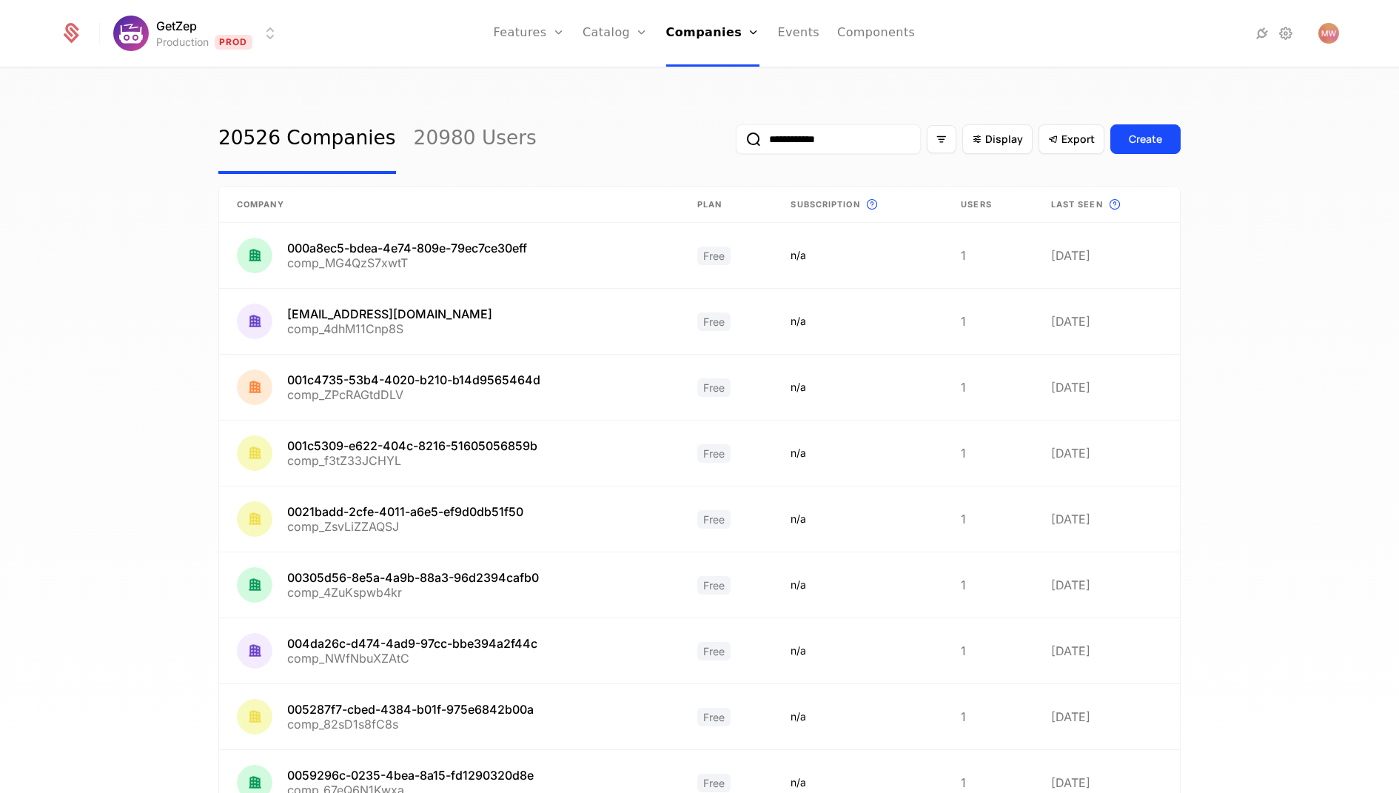 The width and height of the screenshot is (1399, 793). What do you see at coordinates (1329, 33) in the screenshot?
I see `img: Matt Wood` at bounding box center [1329, 33].